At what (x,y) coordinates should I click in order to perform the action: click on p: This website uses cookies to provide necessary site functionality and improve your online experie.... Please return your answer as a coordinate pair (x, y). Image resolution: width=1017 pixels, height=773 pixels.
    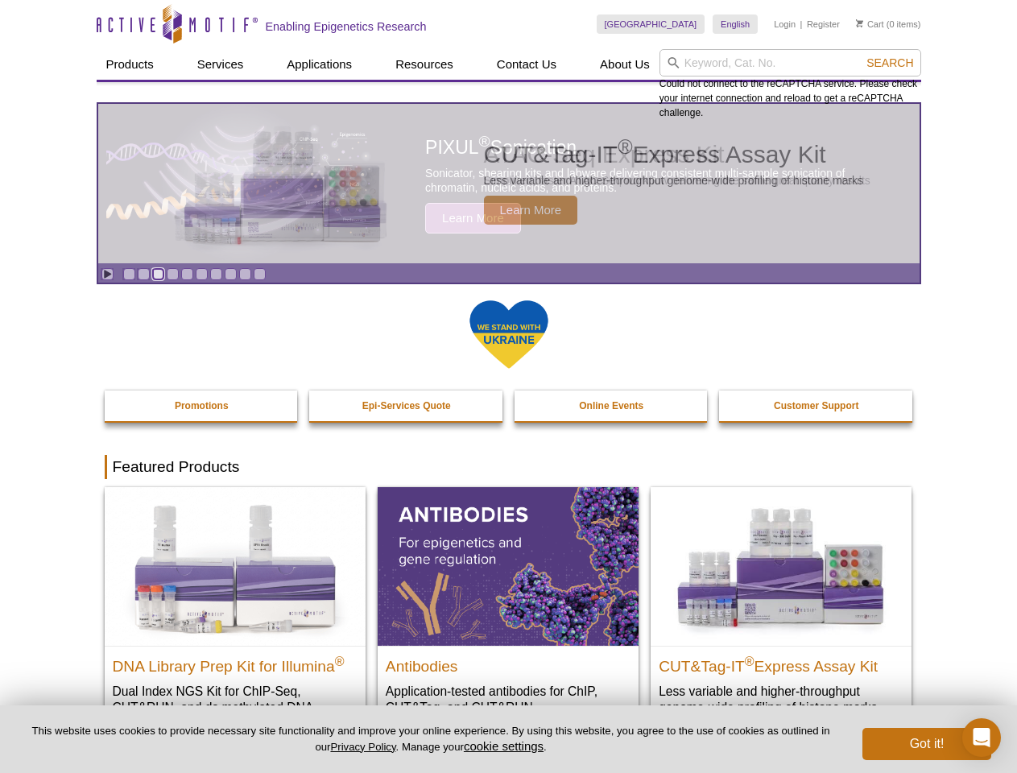
    Looking at the image, I should click on (431, 739).